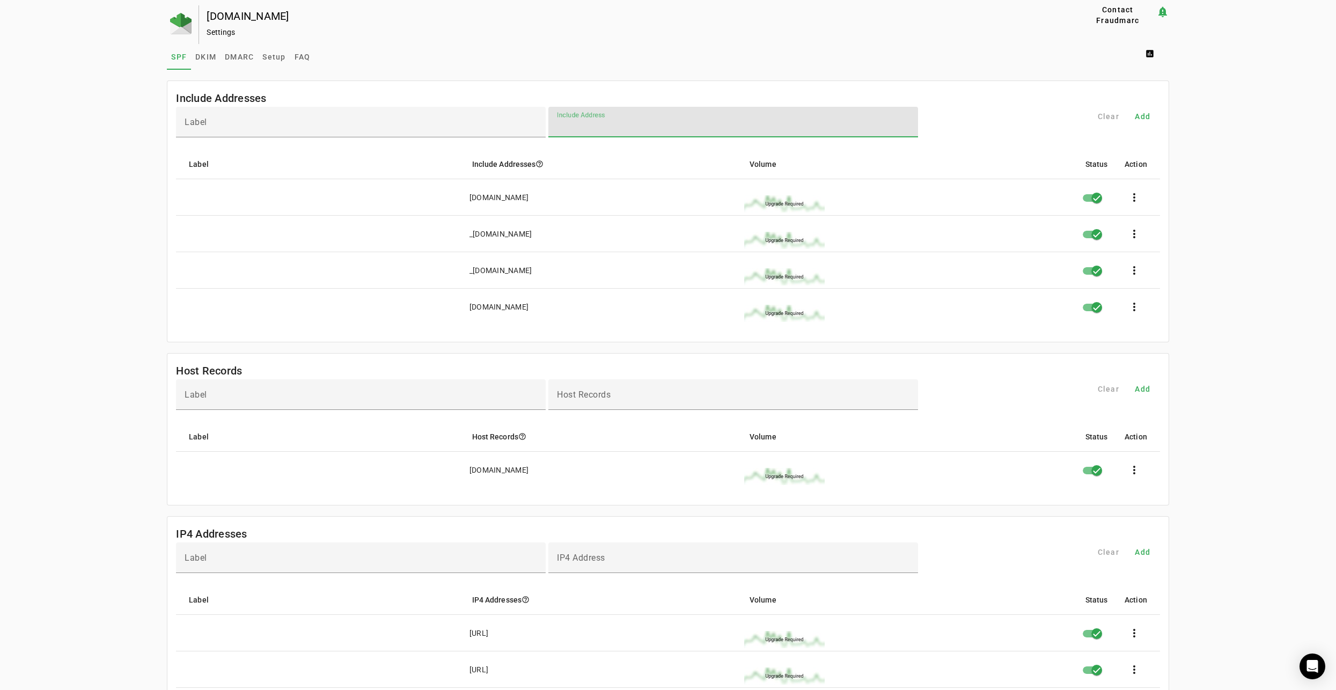 The height and width of the screenshot is (690, 1336). I want to click on span: FAQ, so click(303, 57).